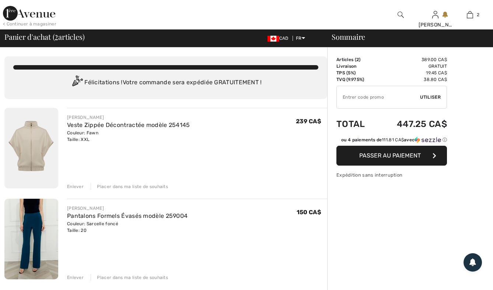 The image size is (493, 290). I want to click on span: Panier d'achat ( articles), so click(44, 37).